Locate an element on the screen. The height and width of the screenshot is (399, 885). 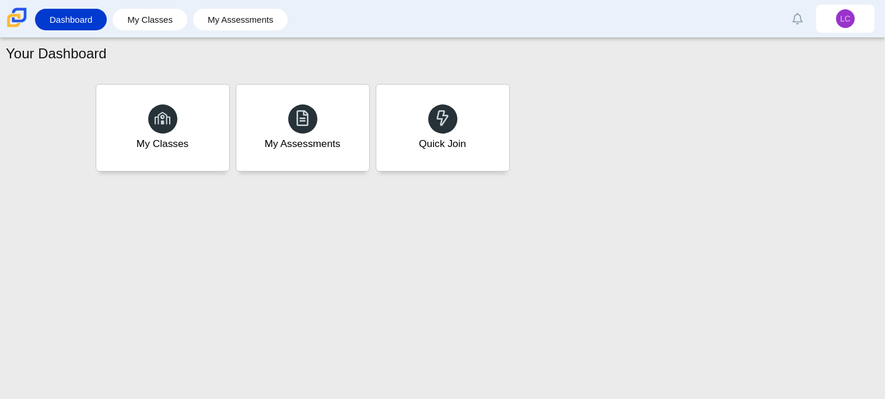
div: Quick Join is located at coordinates (442, 143).